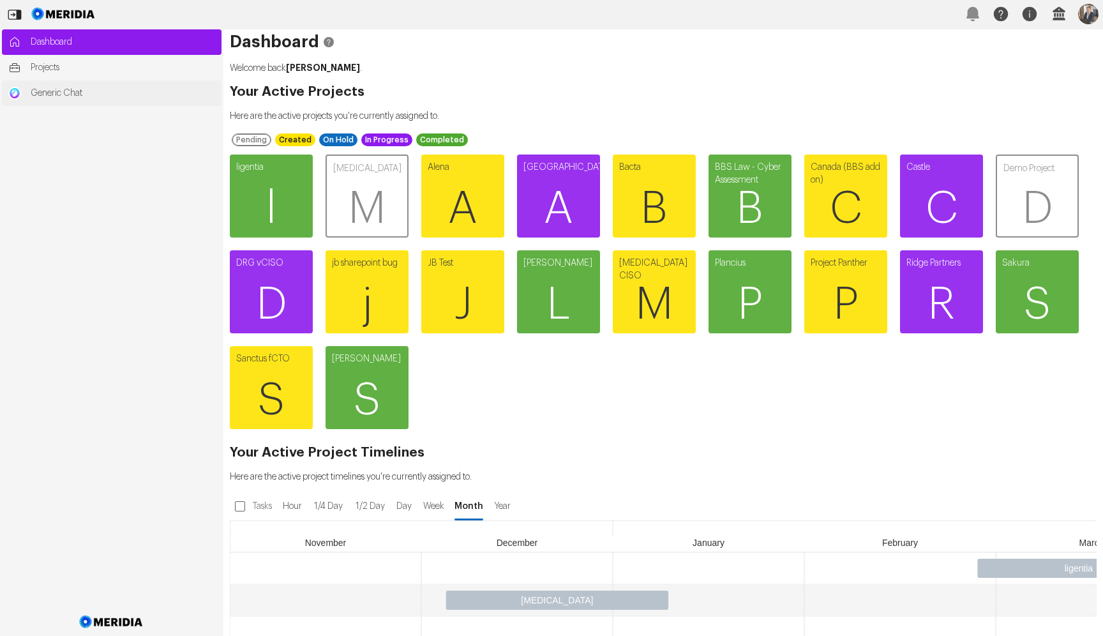  What do you see at coordinates (941, 196) in the screenshot?
I see `a: CastleC` at bounding box center [941, 196].